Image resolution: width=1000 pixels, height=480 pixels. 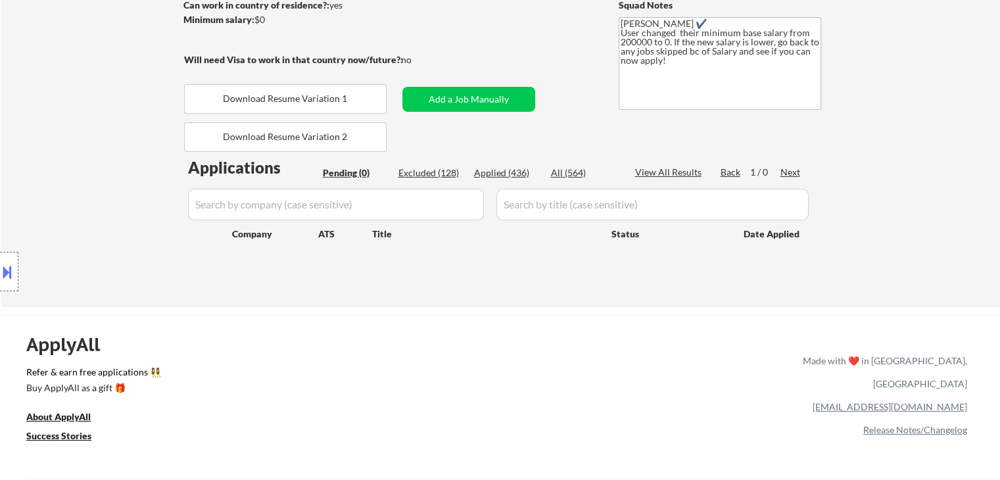 I want to click on a: Release Notes/Changelog, so click(x=916, y=429).